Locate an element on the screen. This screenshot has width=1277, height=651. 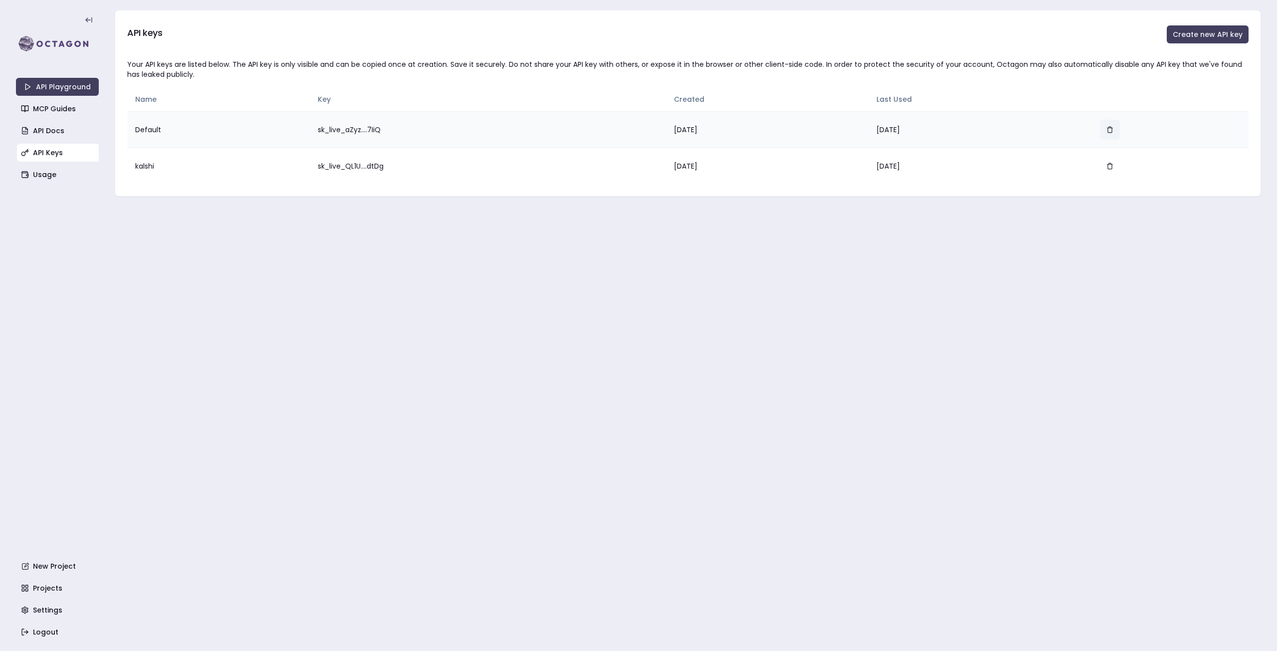
th: Last Used is located at coordinates (981, 99).